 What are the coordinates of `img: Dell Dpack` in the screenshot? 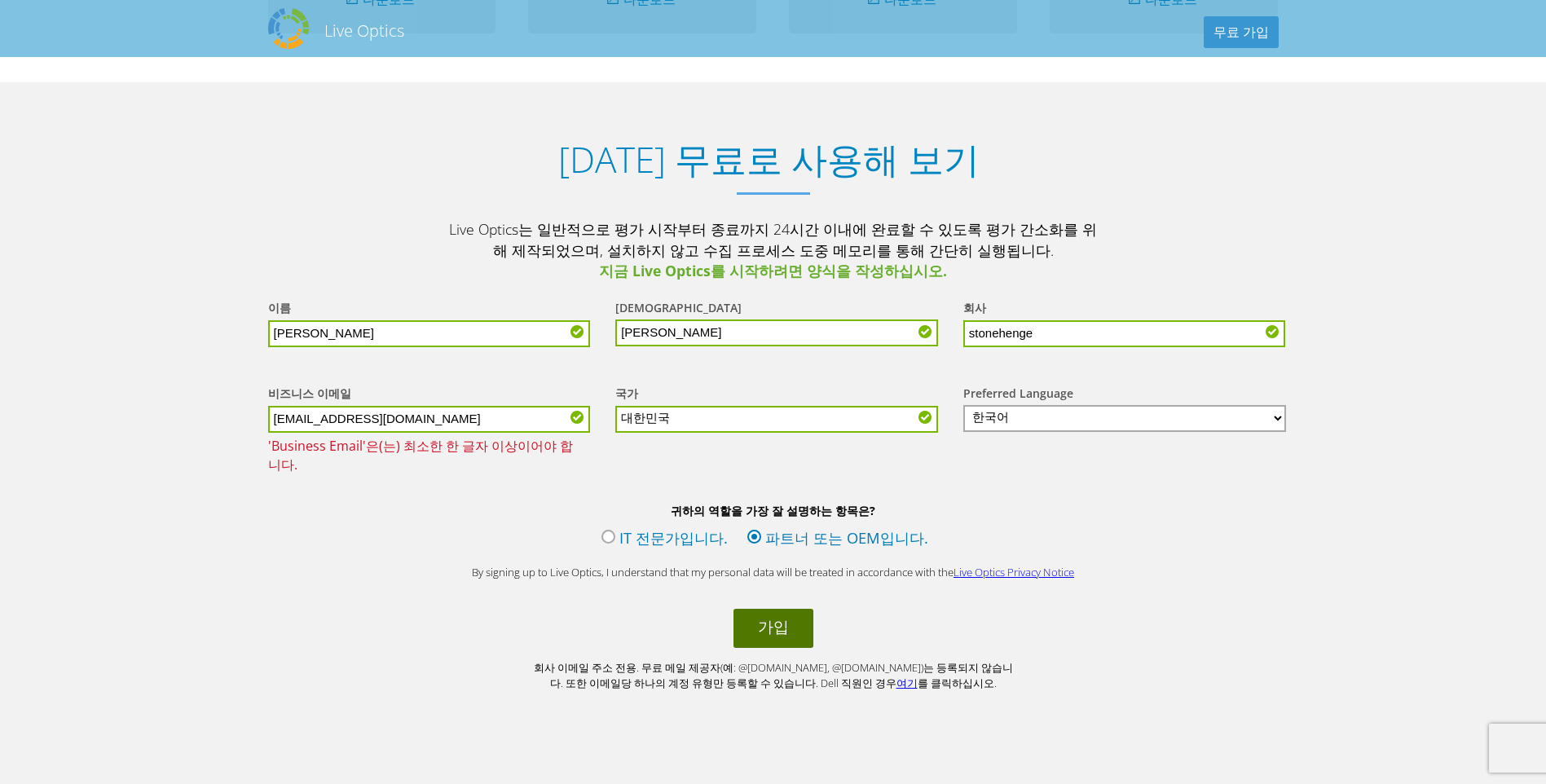 It's located at (288, 29).